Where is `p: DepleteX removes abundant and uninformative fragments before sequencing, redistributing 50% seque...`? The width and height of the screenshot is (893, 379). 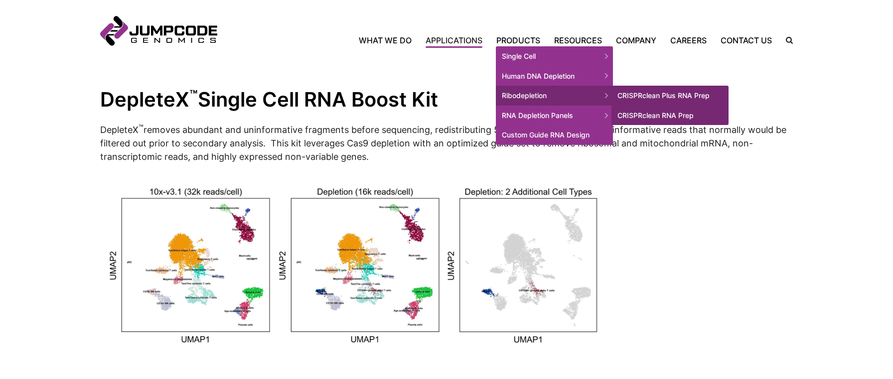 p: DepleteX removes abundant and uninformative fragments before sequencing, redistributing 50% seque... is located at coordinates (446, 143).